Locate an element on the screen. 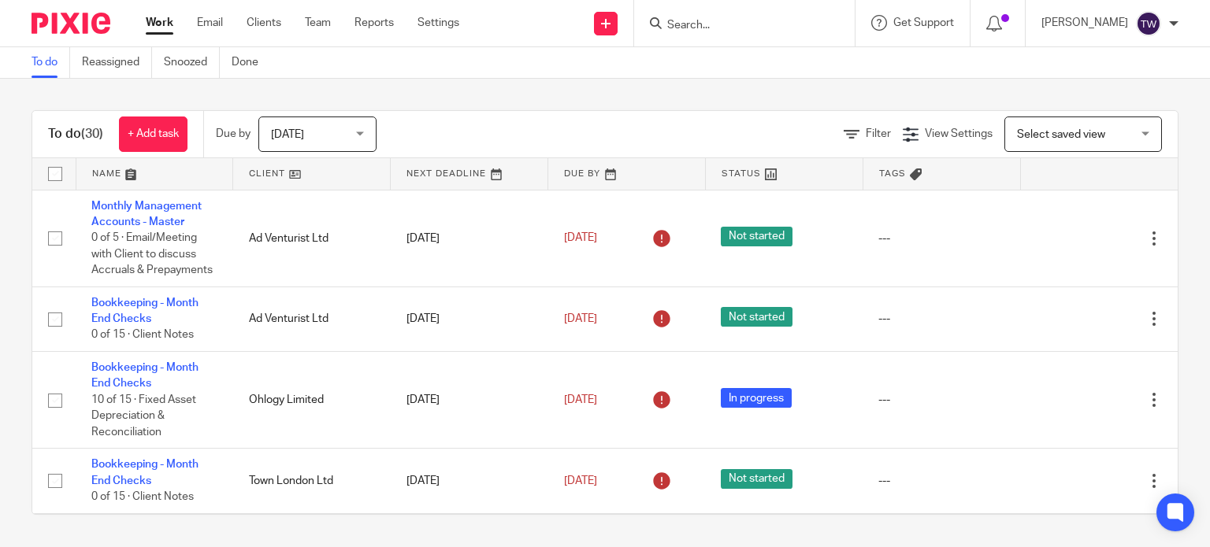  span: (30) is located at coordinates (92, 134).